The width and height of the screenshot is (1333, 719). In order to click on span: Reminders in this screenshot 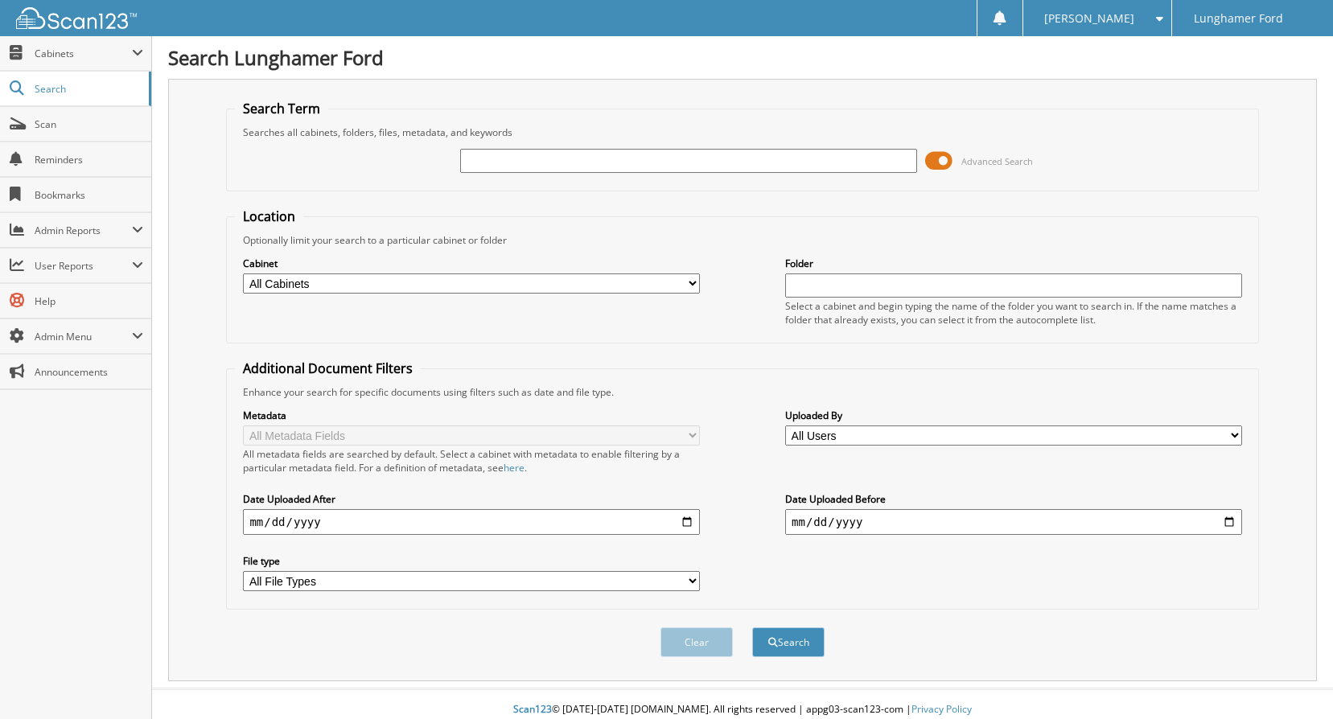, I will do `click(88, 159)`.